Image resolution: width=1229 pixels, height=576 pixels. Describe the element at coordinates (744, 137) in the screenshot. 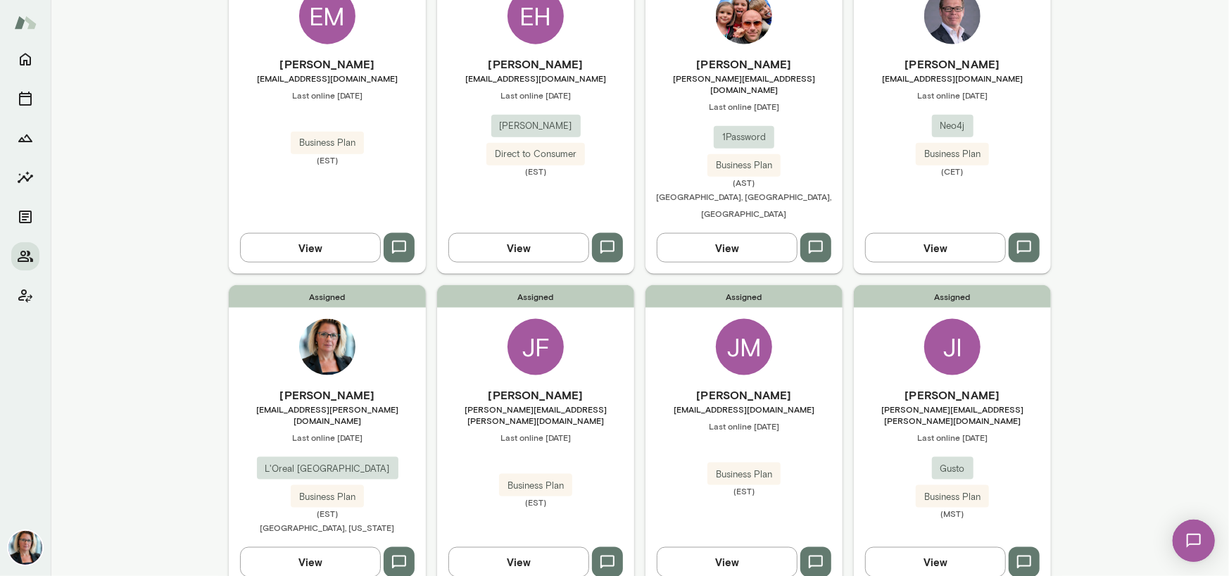

I see `span: 1Password` at that location.